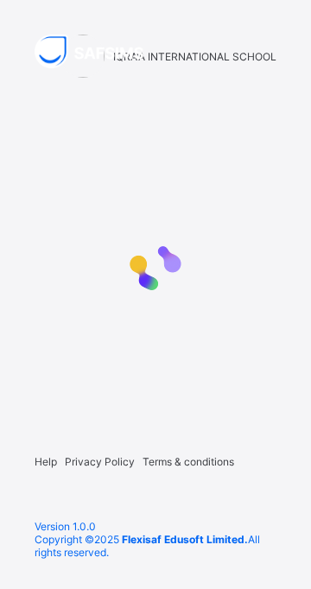 Image resolution: width=311 pixels, height=589 pixels. Describe the element at coordinates (194, 56) in the screenshot. I see `span: IQRA'A INTERNATIONAL SCHOOL` at that location.